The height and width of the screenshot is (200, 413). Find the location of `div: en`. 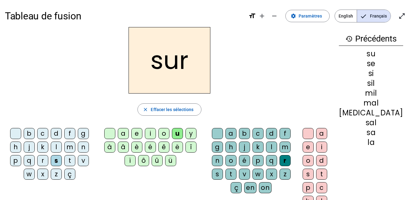

div: en is located at coordinates (250, 187).